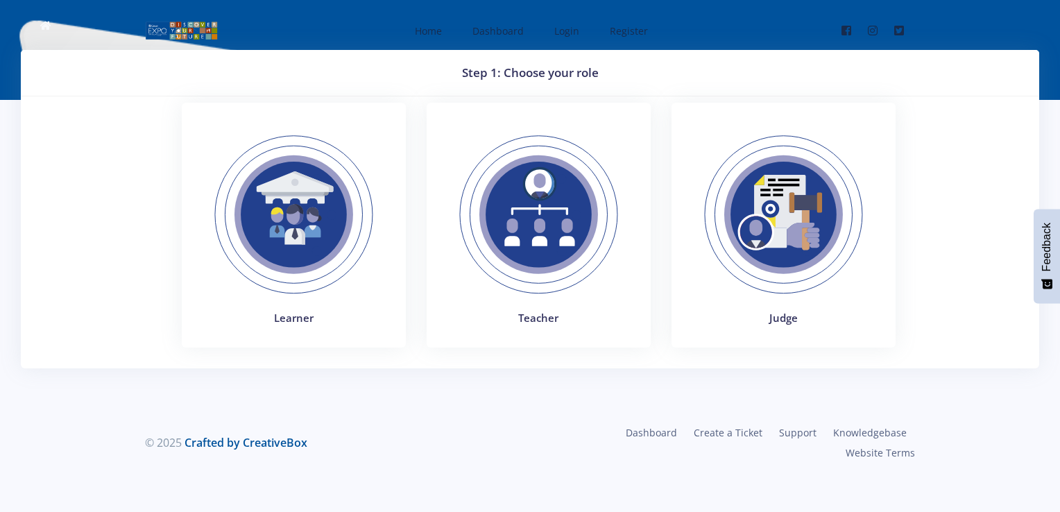 The width and height of the screenshot is (1060, 512). Describe the element at coordinates (181, 31) in the screenshot. I see `img: logo01.png` at that location.